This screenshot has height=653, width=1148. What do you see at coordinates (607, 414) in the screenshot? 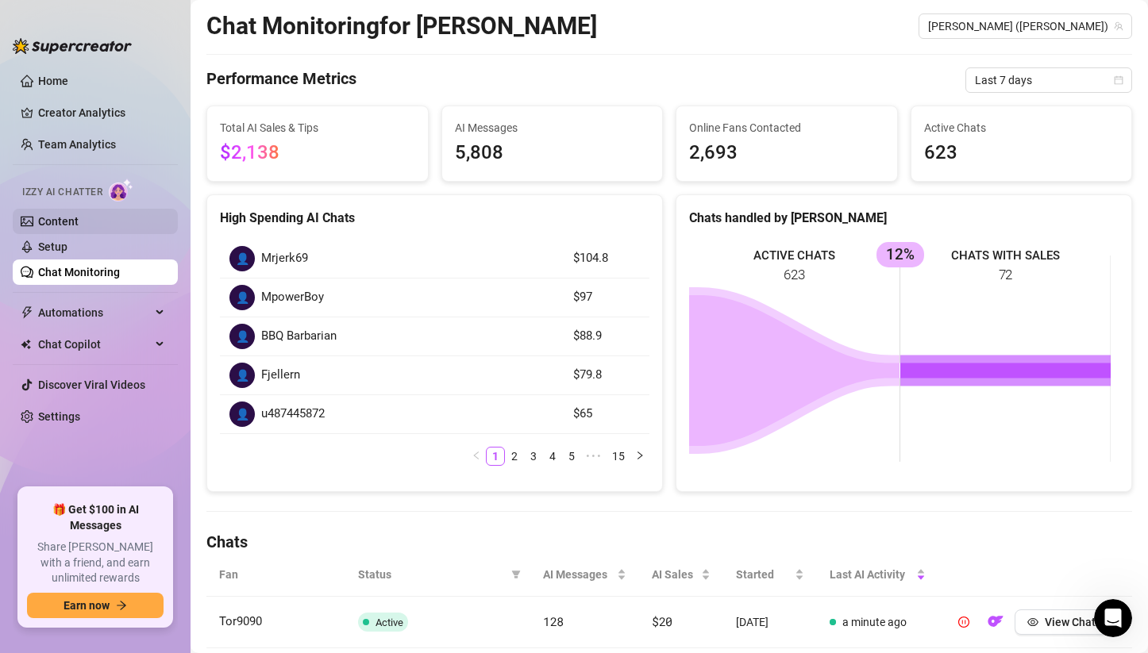
I see `article: $65` at bounding box center [607, 414].